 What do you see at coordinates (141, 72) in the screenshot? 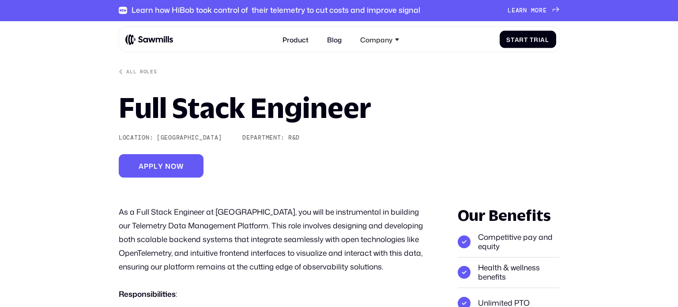
I see `div: All roles` at bounding box center [141, 72].